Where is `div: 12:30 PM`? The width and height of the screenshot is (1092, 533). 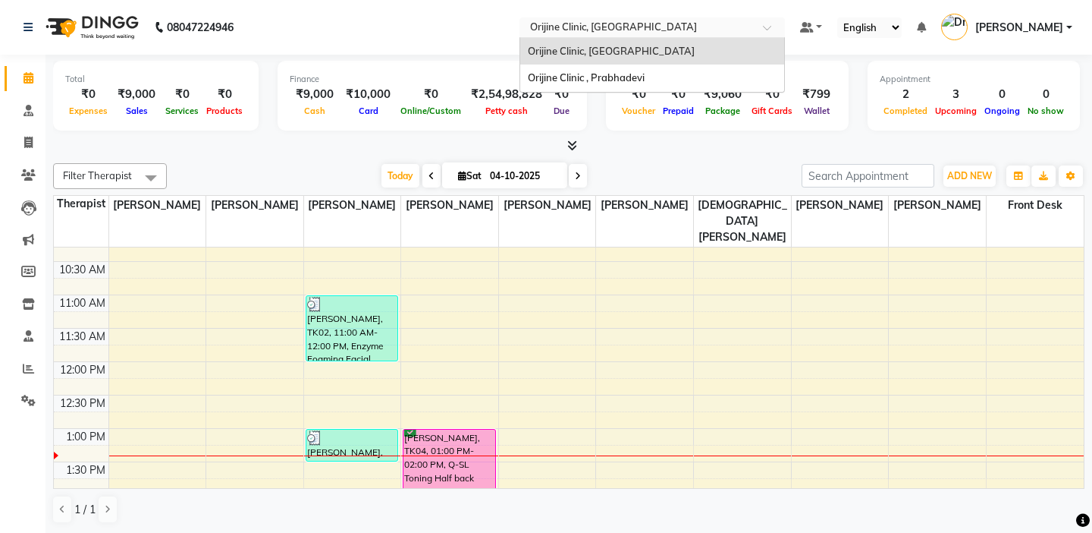
div: 12:30 PM is located at coordinates (83, 403).